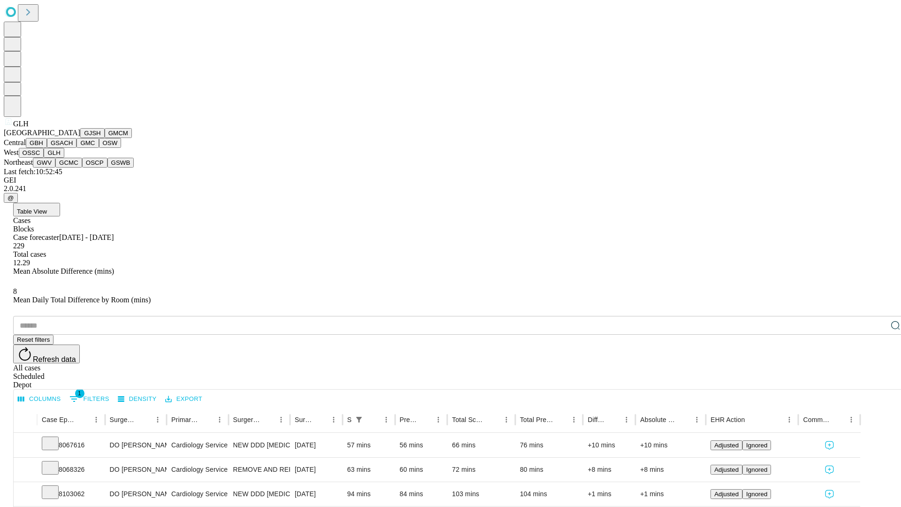 The height and width of the screenshot is (507, 901). I want to click on button: OSCP, so click(95, 162).